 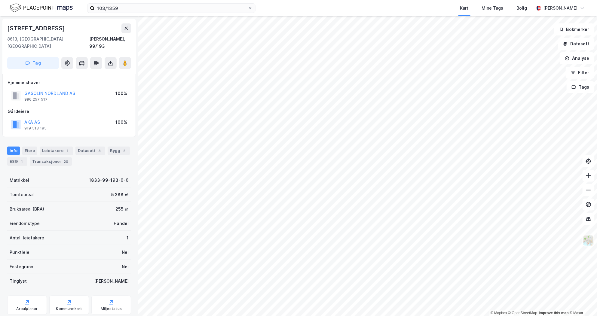 I want to click on a: Improve this map, so click(x=554, y=313).